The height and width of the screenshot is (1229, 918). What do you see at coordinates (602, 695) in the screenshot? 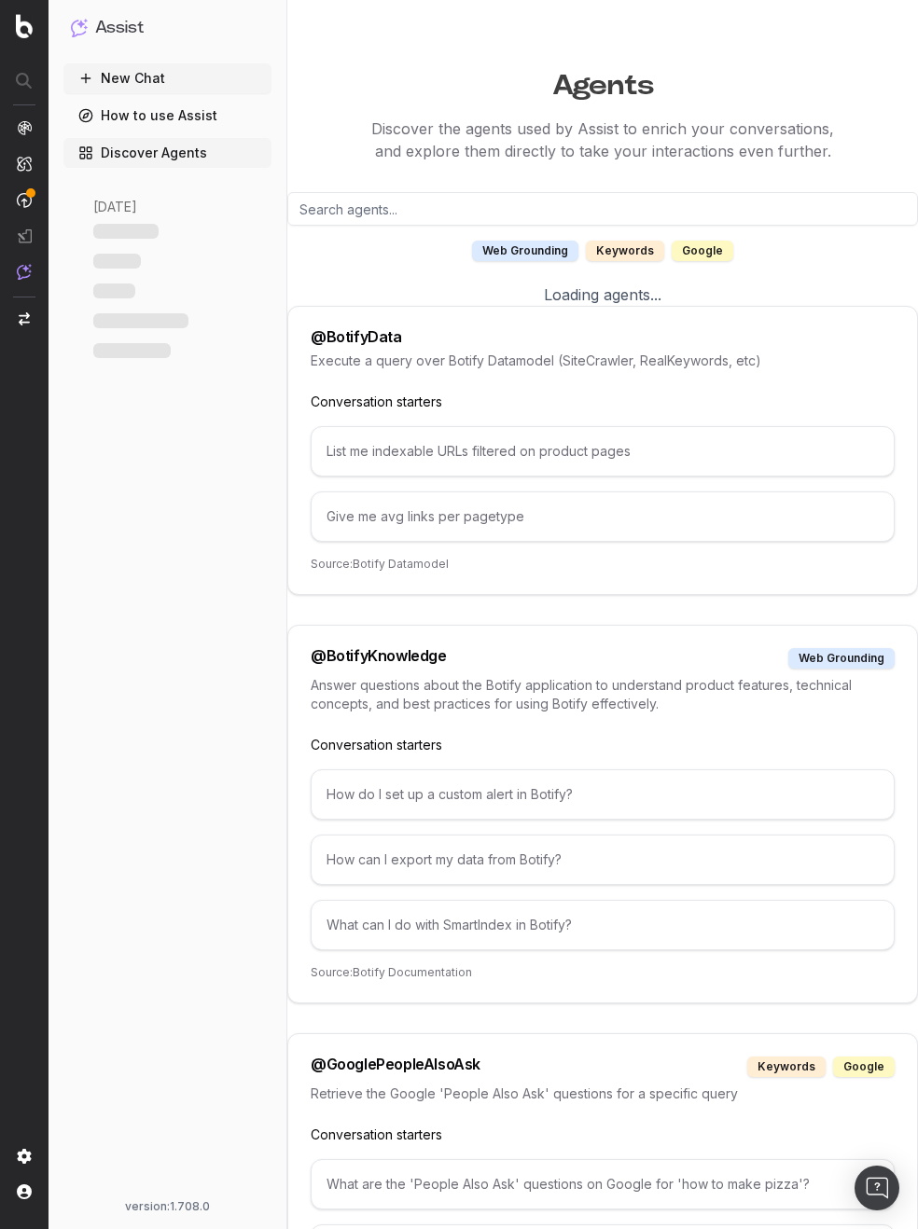
I see `p: Answer questions about the Botify application to understand product features, technical concepts,...` at bounding box center [602, 695].